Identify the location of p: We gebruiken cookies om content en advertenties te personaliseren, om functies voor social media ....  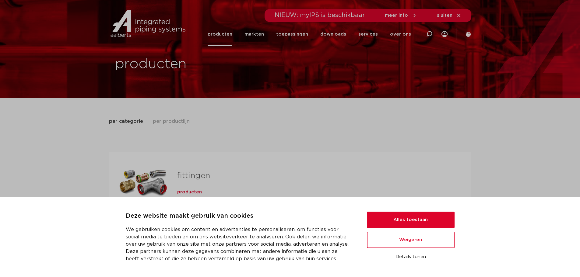
(239, 244).